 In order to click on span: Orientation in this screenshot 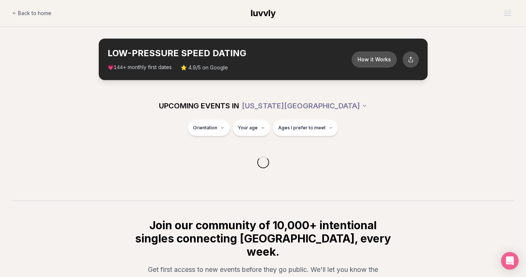, I will do `click(205, 128)`.